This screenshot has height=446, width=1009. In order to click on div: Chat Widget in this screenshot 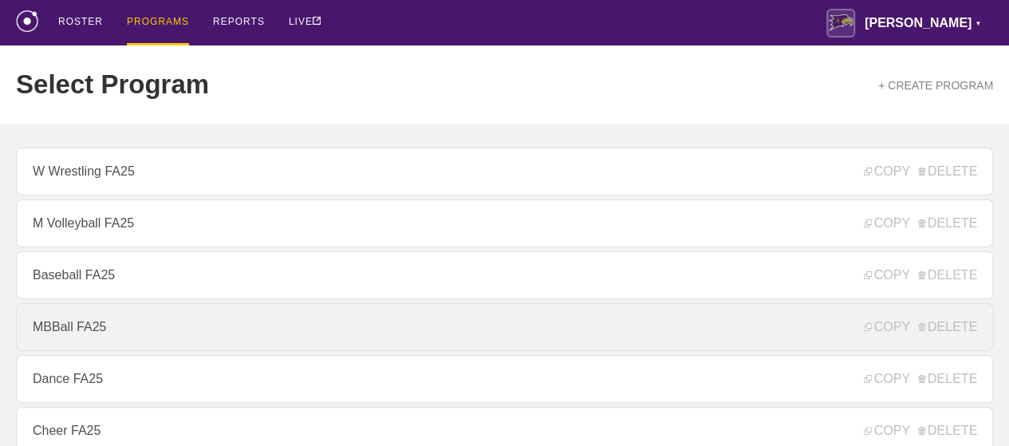, I will do `click(969, 408)`.